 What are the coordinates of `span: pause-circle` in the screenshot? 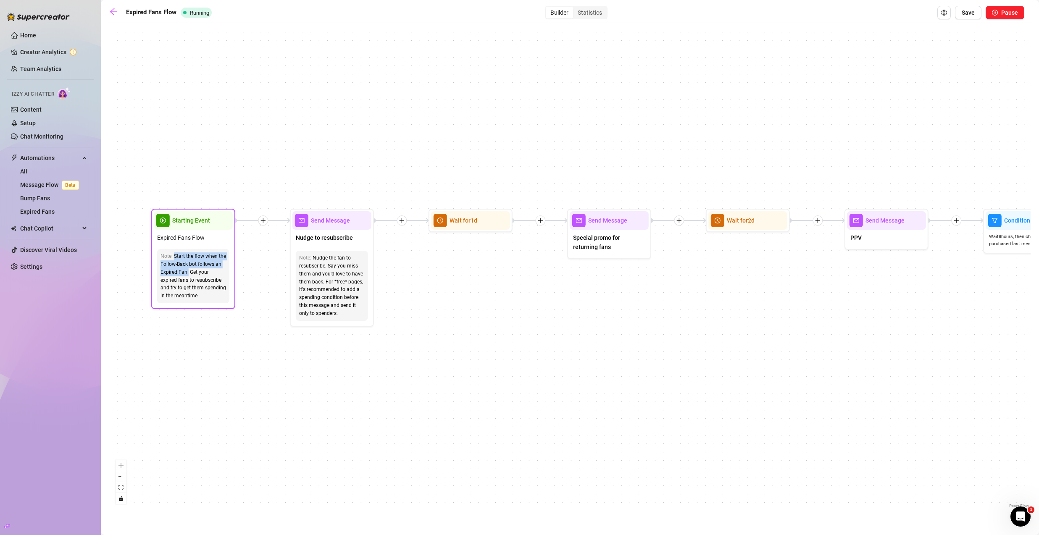 It's located at (995, 13).